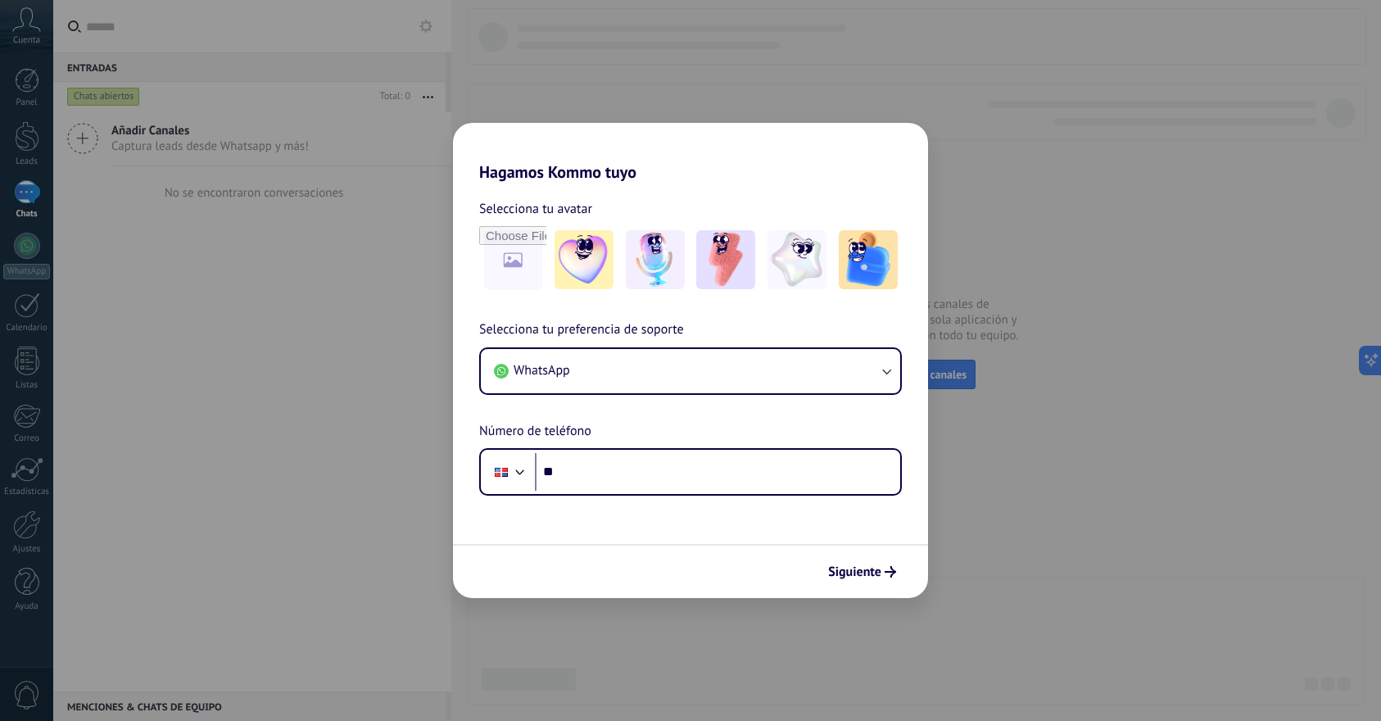 The image size is (1381, 721). I want to click on span: Selecciona tu avatar, so click(536, 209).